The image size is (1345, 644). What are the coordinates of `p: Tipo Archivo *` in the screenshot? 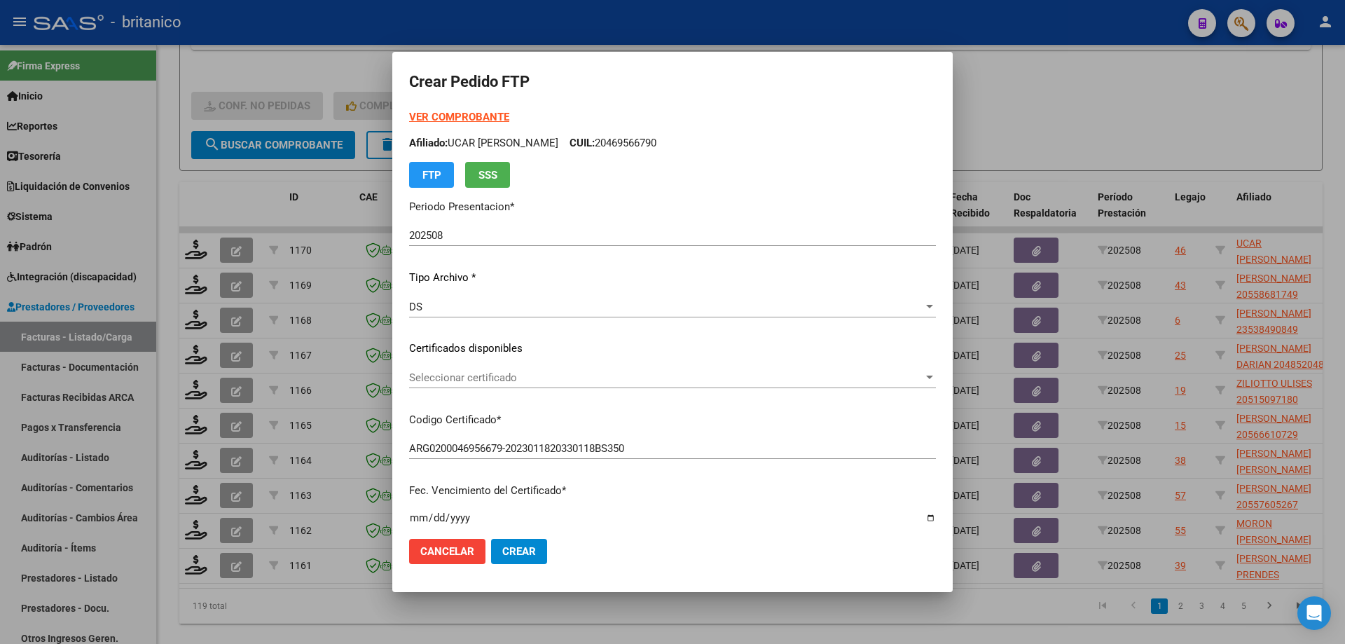 It's located at (672, 277).